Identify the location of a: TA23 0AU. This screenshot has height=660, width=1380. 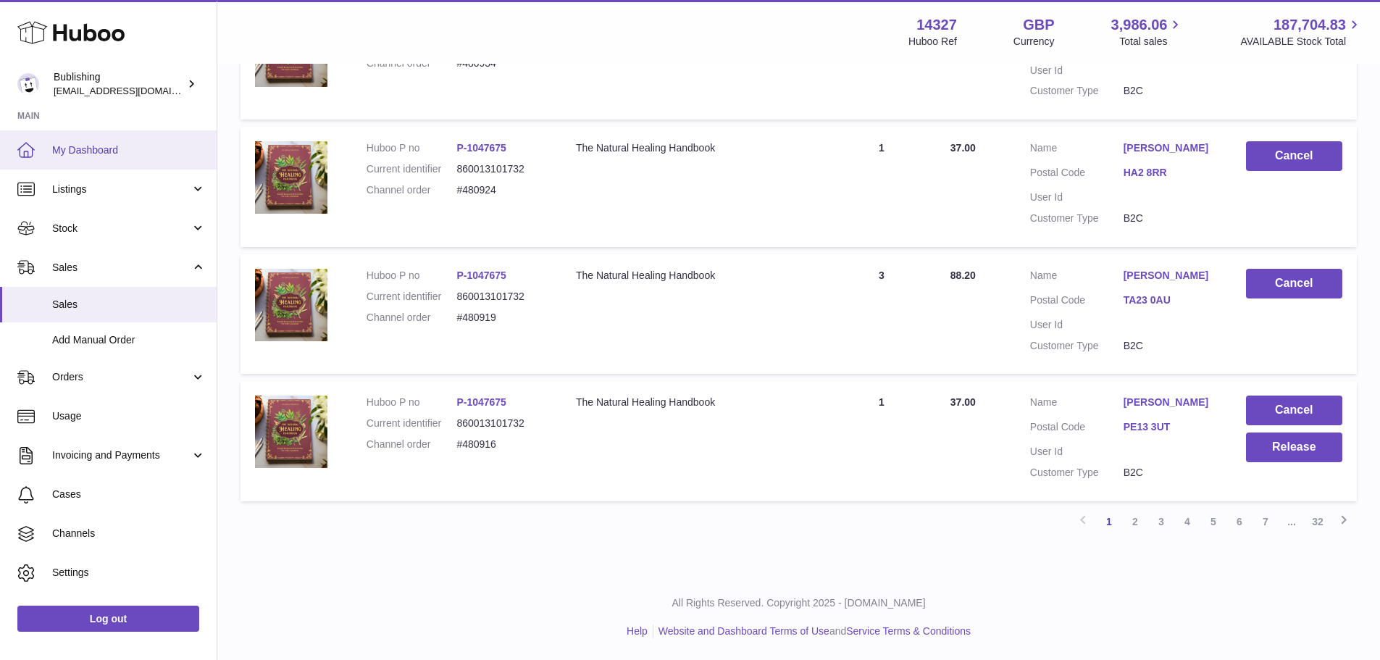
(1170, 300).